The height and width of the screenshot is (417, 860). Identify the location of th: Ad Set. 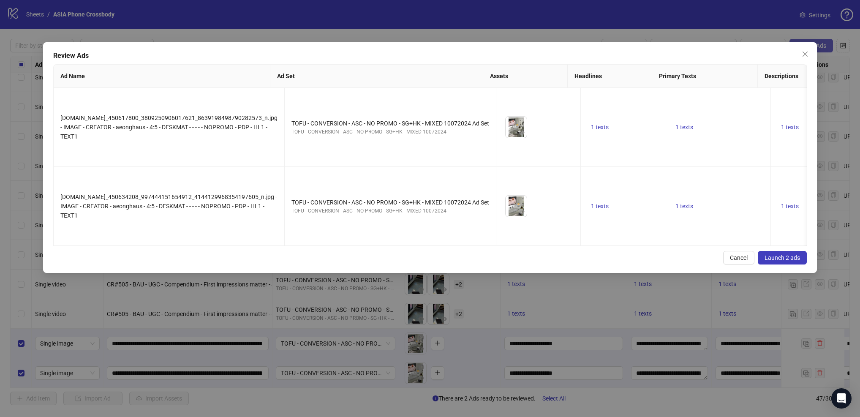
(376, 76).